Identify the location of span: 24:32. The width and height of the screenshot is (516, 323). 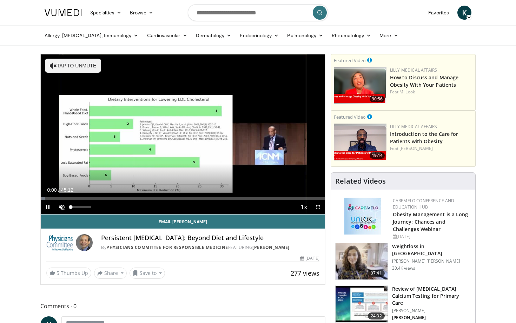
(376, 316).